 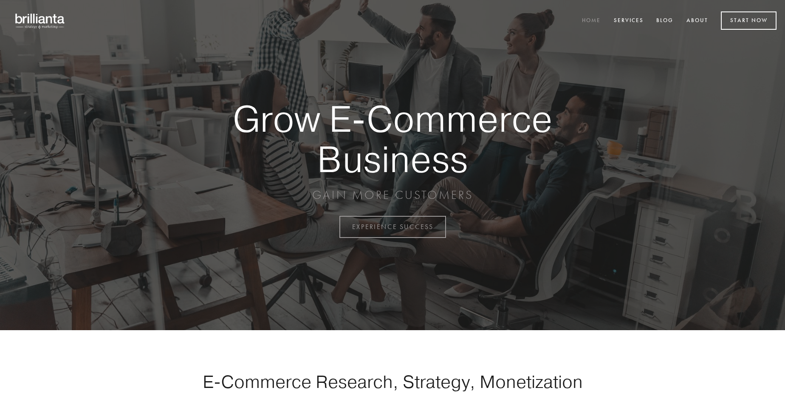 I want to click on a: Start Now, so click(x=748, y=20).